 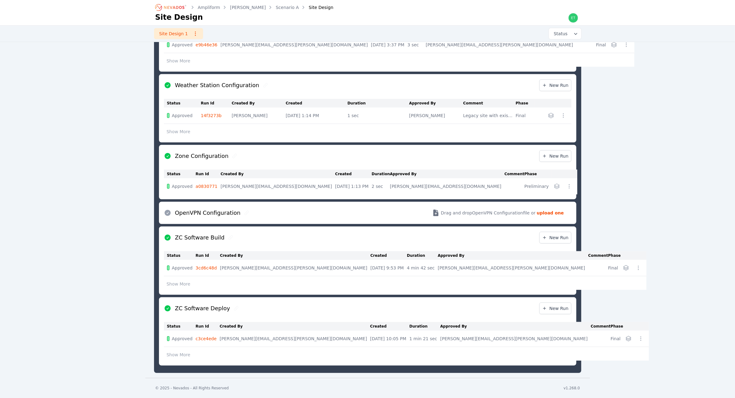 What do you see at coordinates (206, 268) in the screenshot?
I see `a: 3cd6c48d` at bounding box center [206, 268].